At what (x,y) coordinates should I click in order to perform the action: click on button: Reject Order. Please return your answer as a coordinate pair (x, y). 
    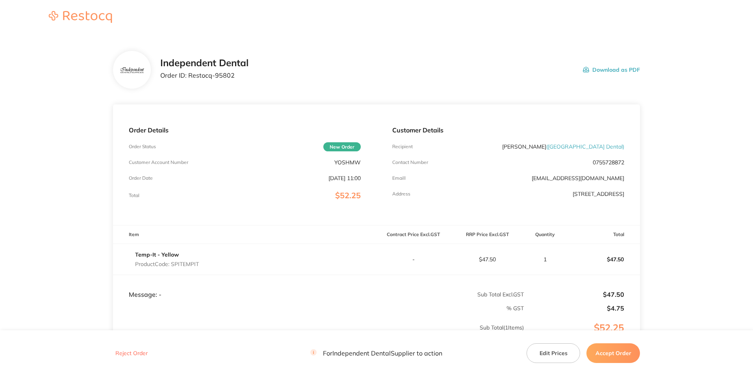
    Looking at the image, I should click on (131, 353).